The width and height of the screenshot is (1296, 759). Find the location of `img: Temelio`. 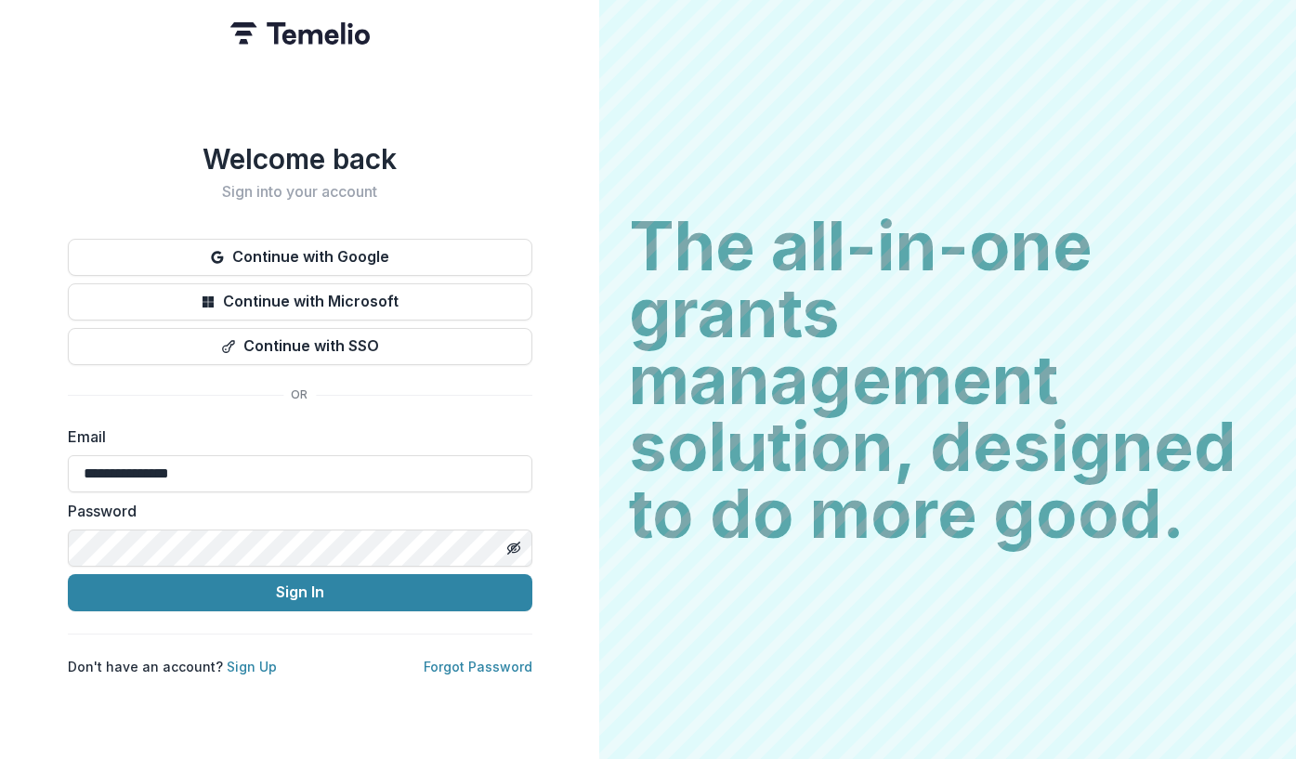

img: Temelio is located at coordinates (300, 33).